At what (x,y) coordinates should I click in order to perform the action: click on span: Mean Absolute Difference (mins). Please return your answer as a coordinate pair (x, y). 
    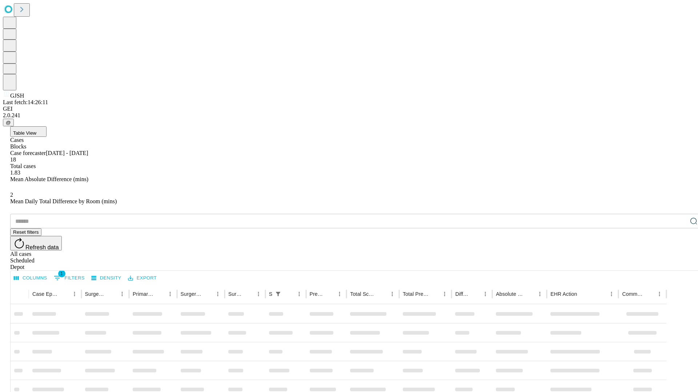
    Looking at the image, I should click on (49, 179).